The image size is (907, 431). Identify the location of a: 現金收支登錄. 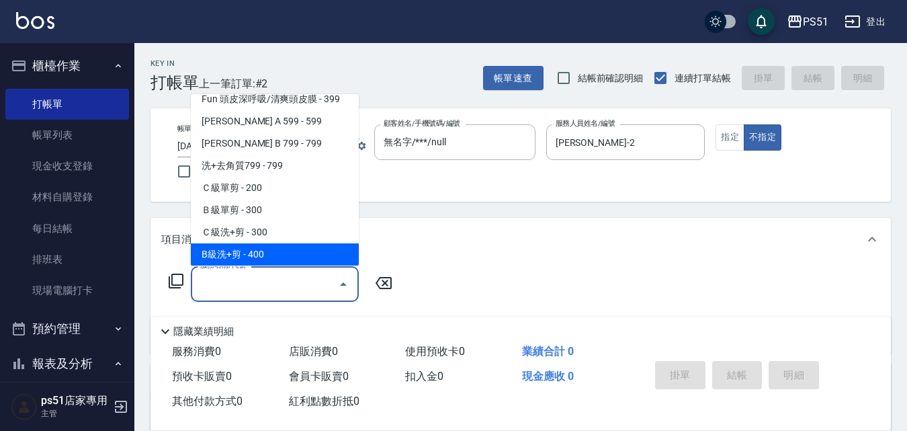
(67, 166).